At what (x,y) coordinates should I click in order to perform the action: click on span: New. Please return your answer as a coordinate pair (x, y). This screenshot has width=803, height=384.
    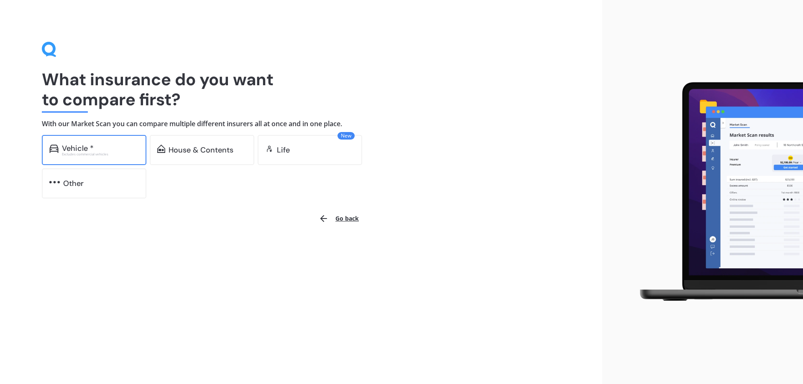
    Looking at the image, I should click on (346, 136).